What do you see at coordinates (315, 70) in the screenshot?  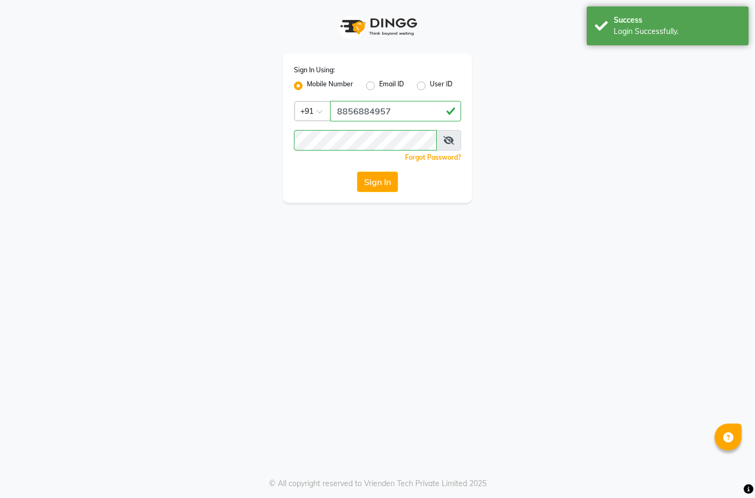 I see `label: Sign In Using:` at bounding box center [315, 70].